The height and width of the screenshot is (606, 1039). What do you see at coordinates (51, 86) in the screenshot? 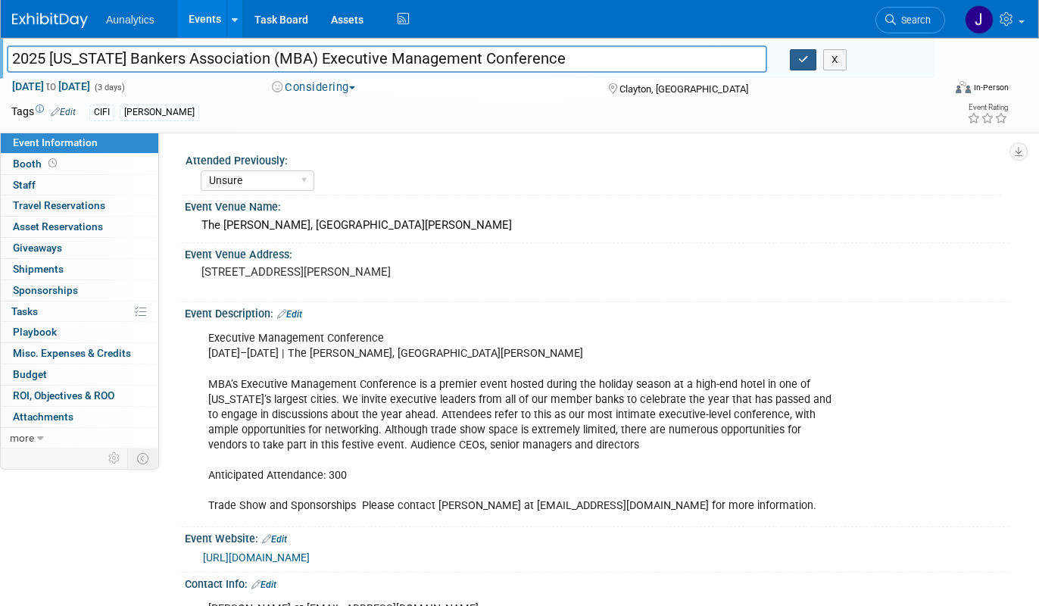
I see `span: to` at bounding box center [51, 86].